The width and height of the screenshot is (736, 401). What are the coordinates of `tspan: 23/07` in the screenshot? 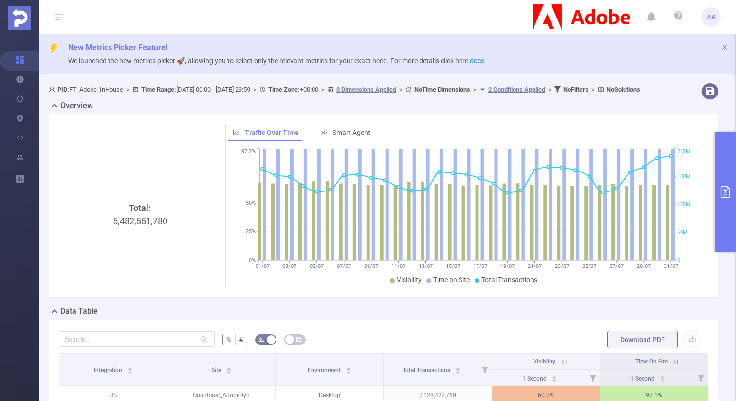 It's located at (561, 266).